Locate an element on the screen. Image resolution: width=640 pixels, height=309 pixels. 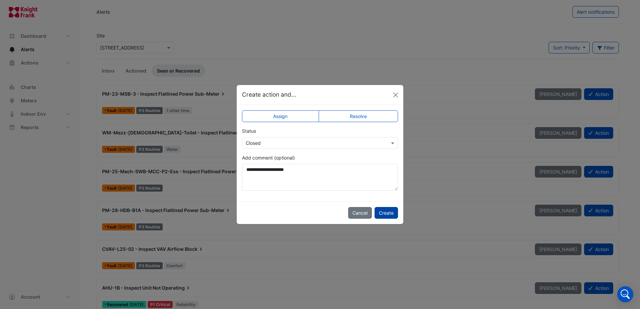
label: Assign is located at coordinates (280, 116).